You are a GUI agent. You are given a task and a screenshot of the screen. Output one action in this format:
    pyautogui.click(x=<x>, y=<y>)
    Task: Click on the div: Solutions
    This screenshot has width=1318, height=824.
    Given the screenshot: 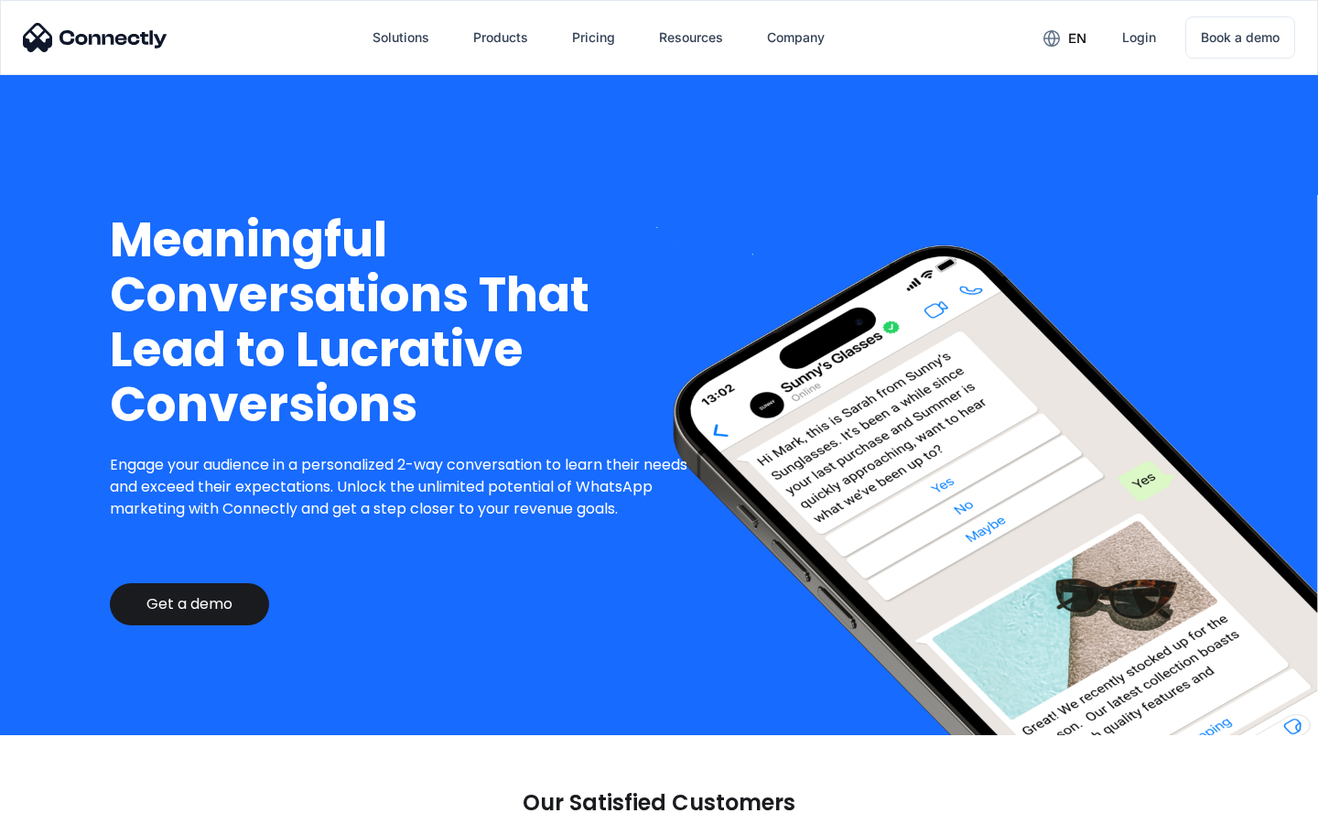 What is the action you would take?
    pyautogui.click(x=401, y=38)
    